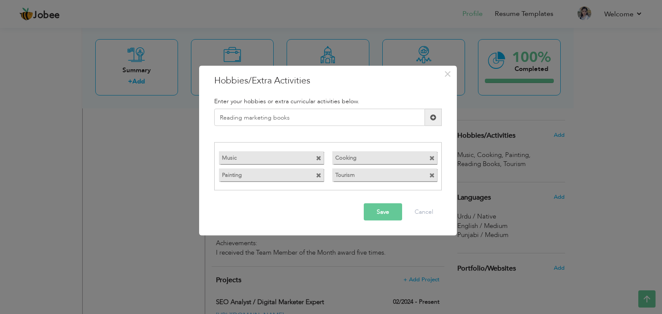 The image size is (662, 314). What do you see at coordinates (448, 74) in the screenshot?
I see `button: Close` at bounding box center [448, 74].